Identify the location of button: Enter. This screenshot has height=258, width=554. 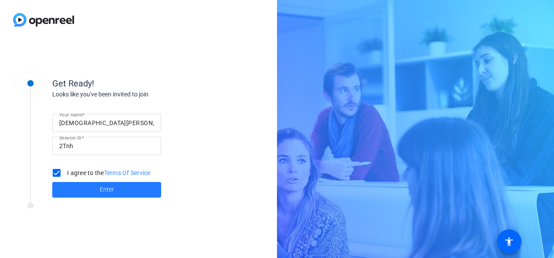
(107, 190).